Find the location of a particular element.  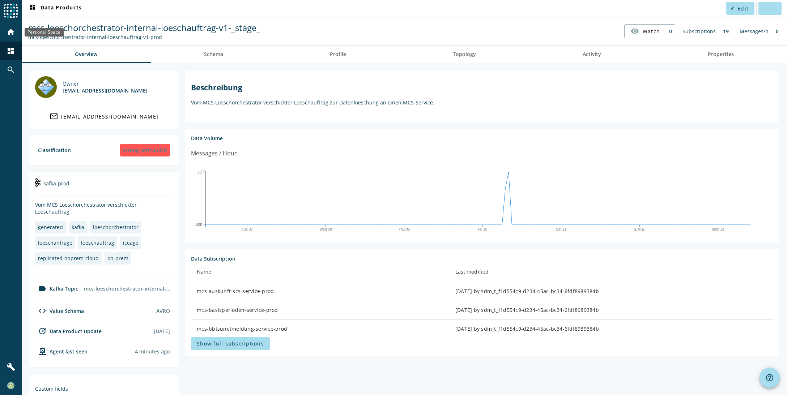

div: Kafka Topic is located at coordinates (56, 289).